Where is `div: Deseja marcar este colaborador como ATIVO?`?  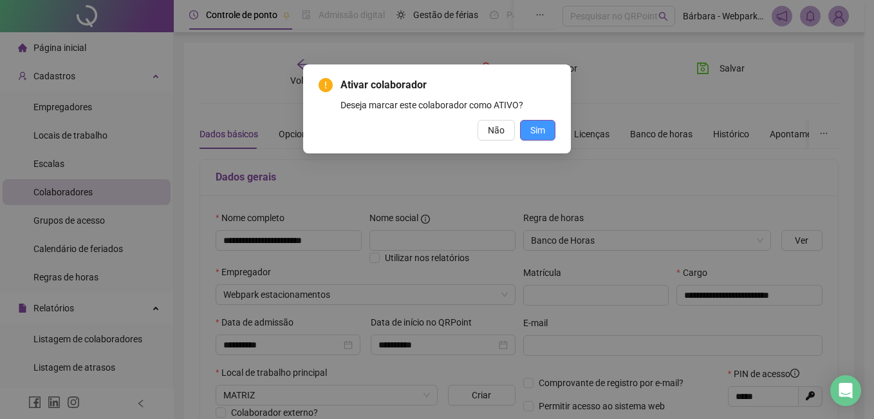 div: Deseja marcar este colaborador como ATIVO? is located at coordinates (448, 105).